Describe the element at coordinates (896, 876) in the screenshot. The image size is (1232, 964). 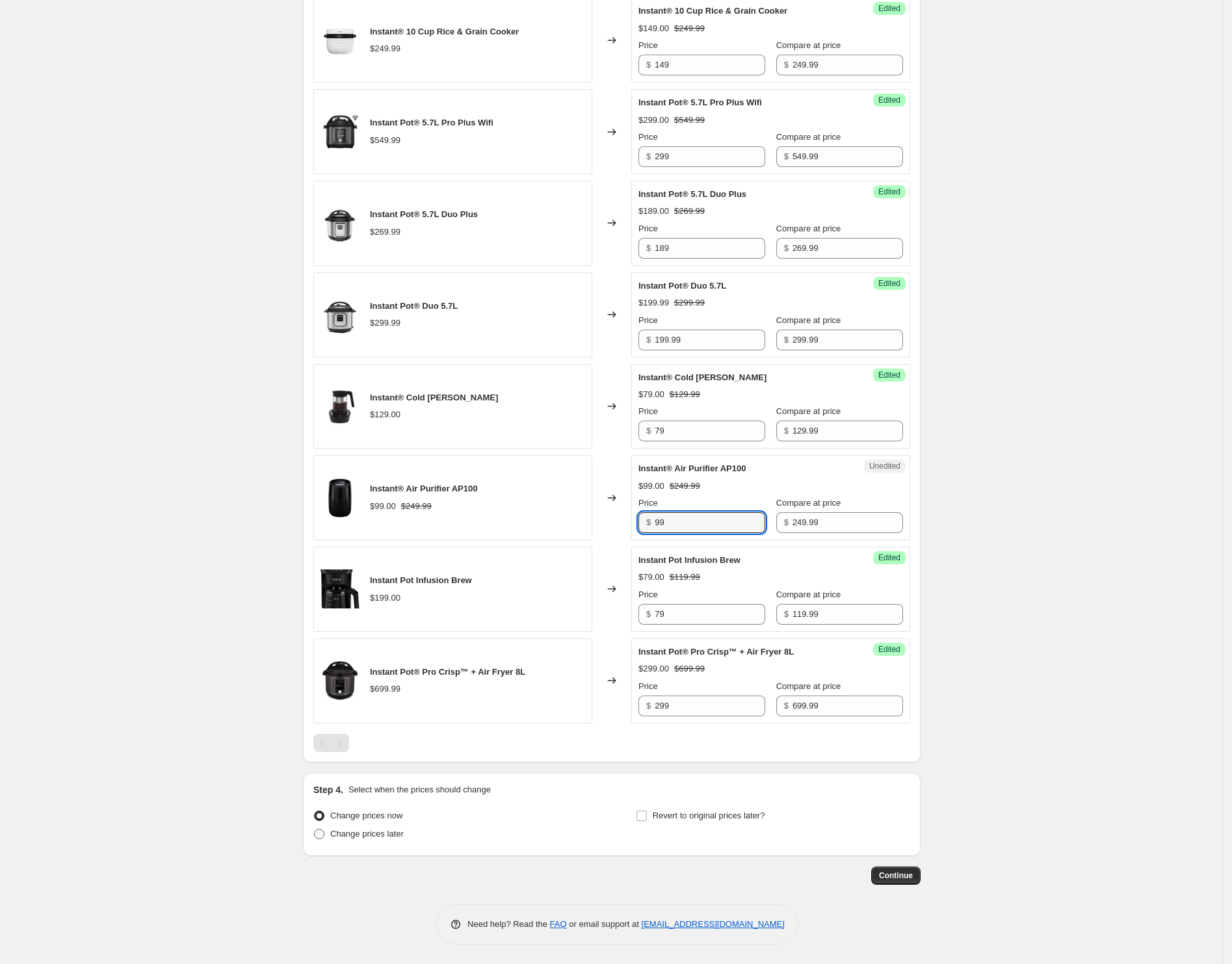
I see `span: Continue` at that location.